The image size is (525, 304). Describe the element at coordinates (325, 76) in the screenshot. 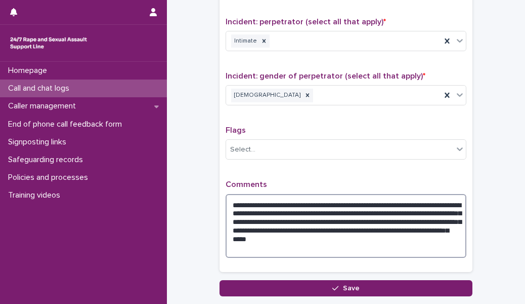

I see `span: Incident: gender of perpetrator (select all that apply)` at that location.